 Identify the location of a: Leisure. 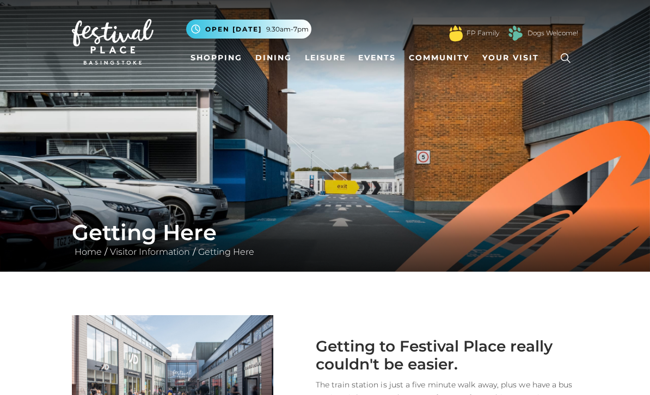
(325, 58).